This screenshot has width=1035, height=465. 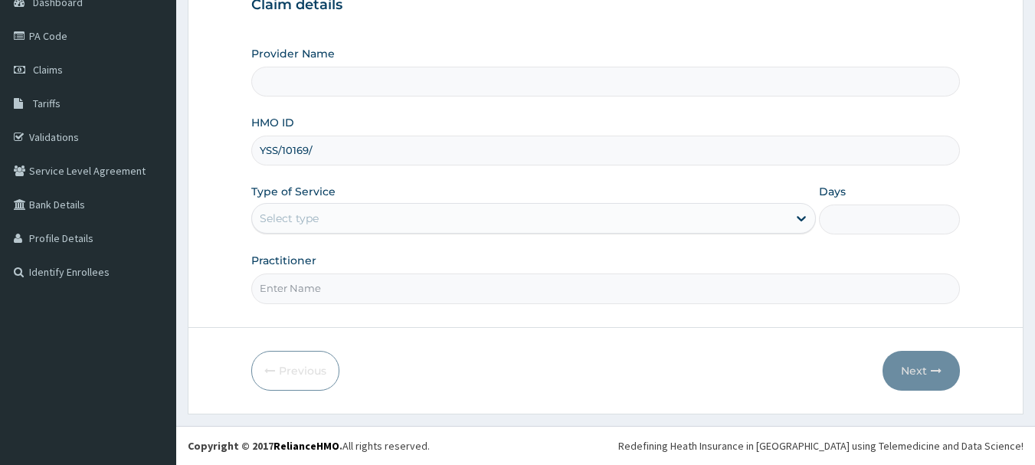 I want to click on footer: All rights reserved., so click(x=605, y=445).